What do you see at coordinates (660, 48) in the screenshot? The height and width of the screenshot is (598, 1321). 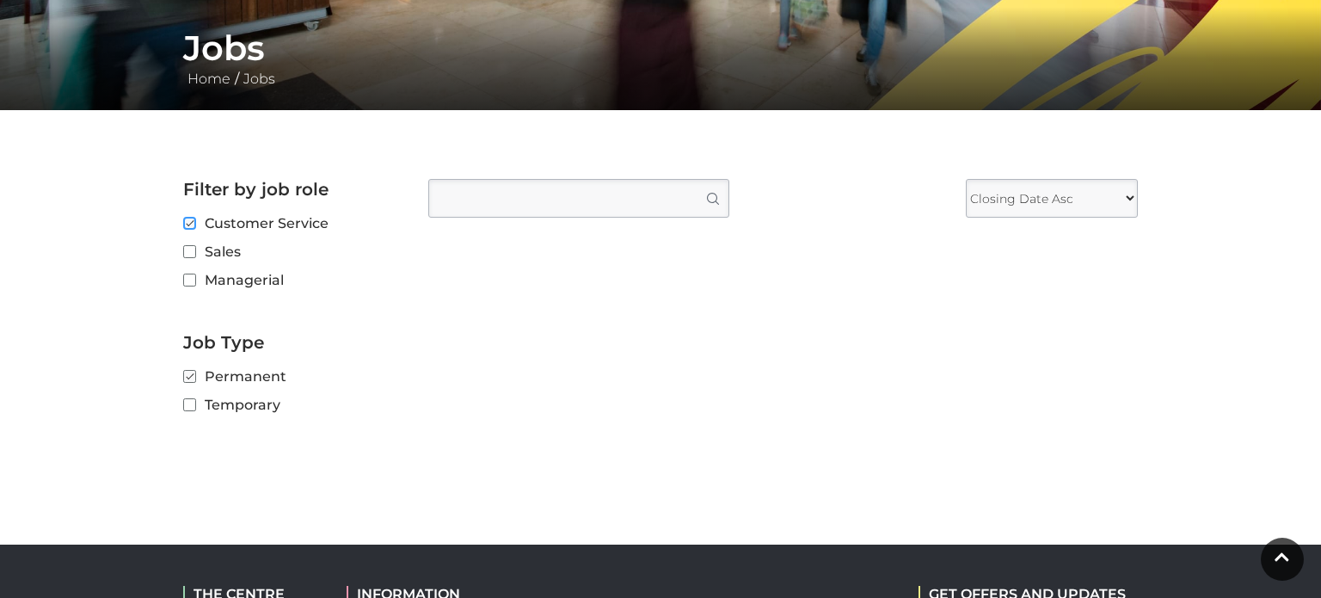 I see `h1: Jobs` at bounding box center [660, 48].